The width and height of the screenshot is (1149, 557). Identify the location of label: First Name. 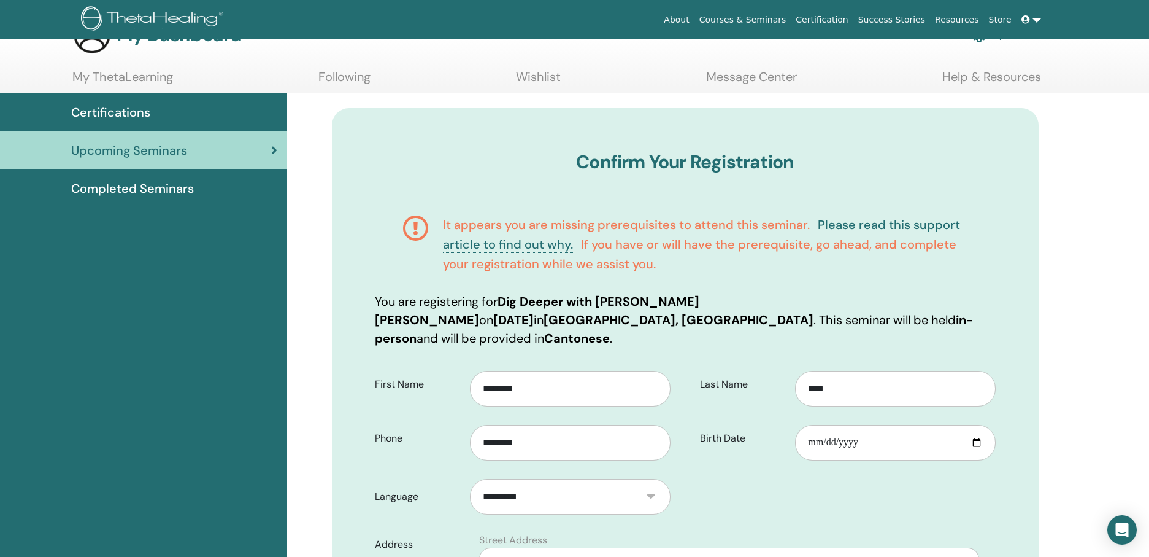
(418, 384).